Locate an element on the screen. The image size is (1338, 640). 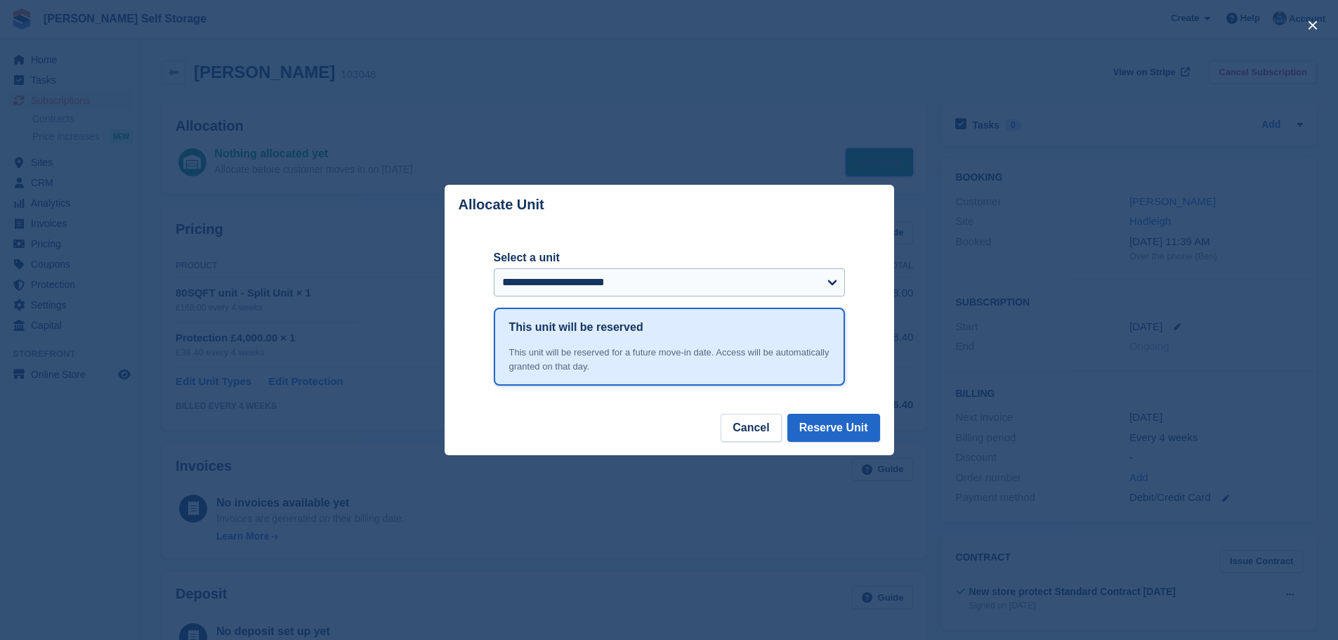
p: Allocate Unit is located at coordinates (502, 204).